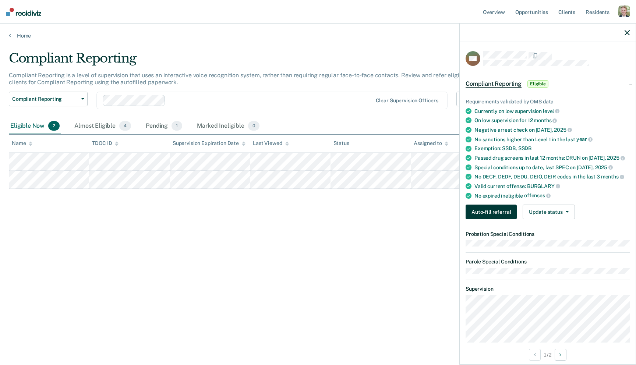  What do you see at coordinates (105, 143) in the screenshot?
I see `div: TDOC ID` at bounding box center [105, 143].